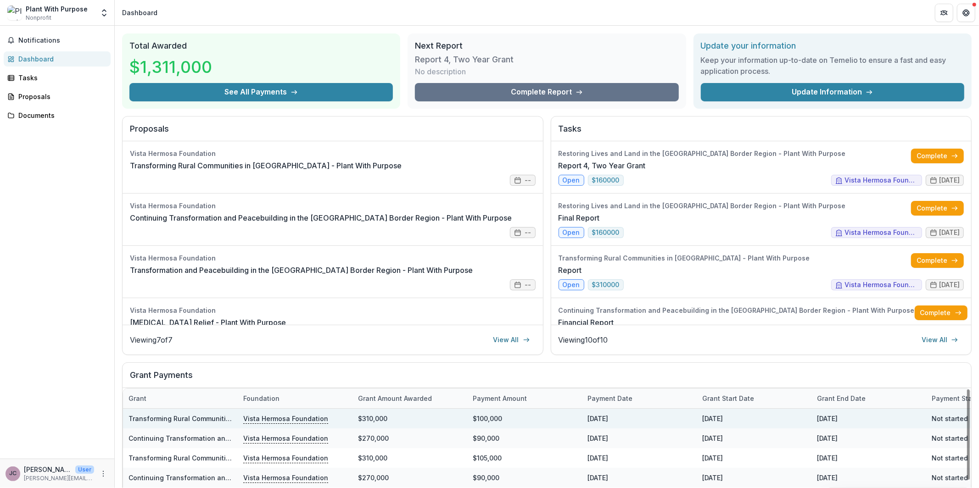  What do you see at coordinates (57, 78) in the screenshot?
I see `a: Tasks` at bounding box center [57, 78].